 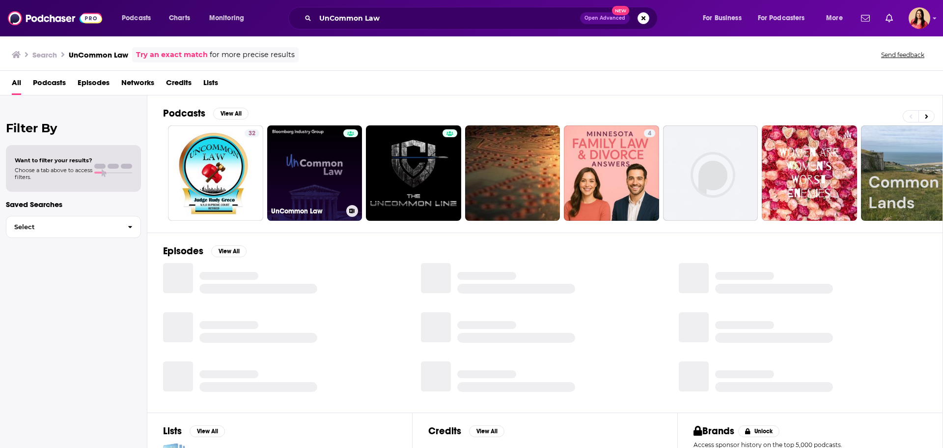 I want to click on button: Open AdvancedNew, so click(x=605, y=18).